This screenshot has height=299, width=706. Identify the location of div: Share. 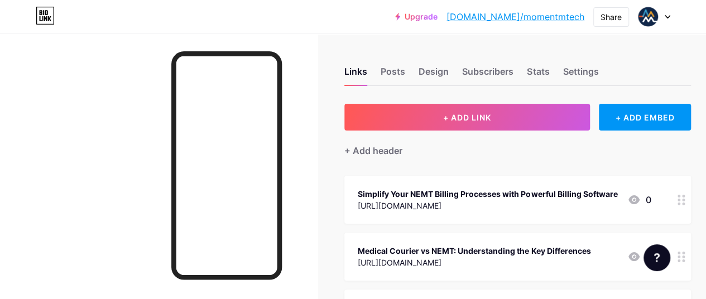
(611, 17).